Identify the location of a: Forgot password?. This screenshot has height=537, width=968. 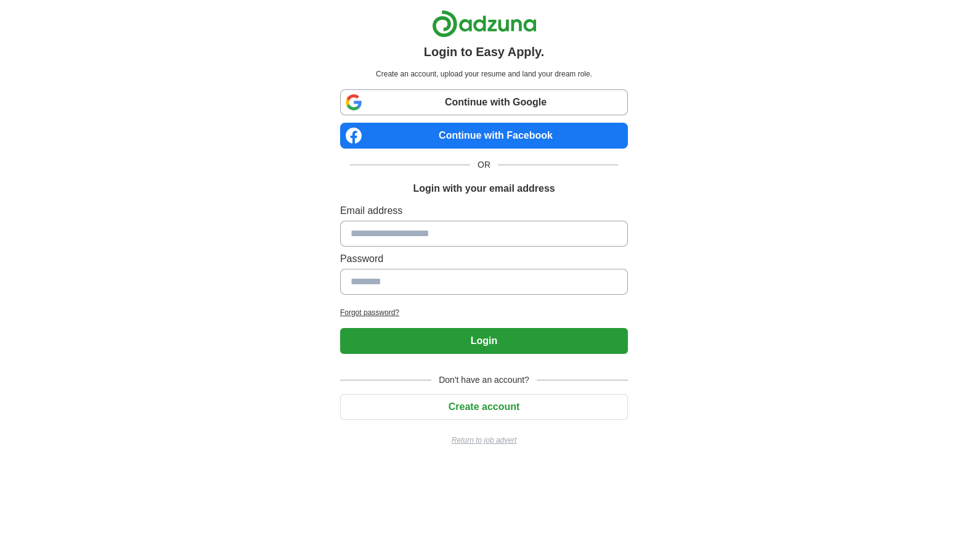
(484, 312).